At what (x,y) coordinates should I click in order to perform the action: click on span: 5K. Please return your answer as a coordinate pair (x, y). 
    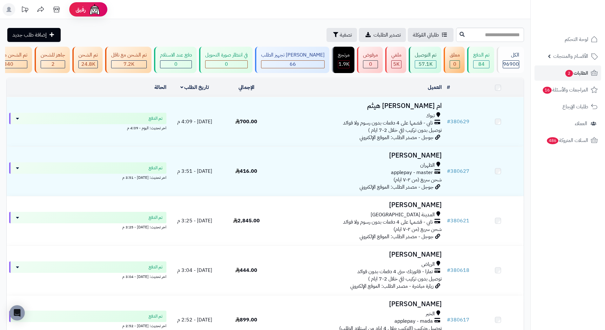
    Looking at the image, I should click on (396, 64).